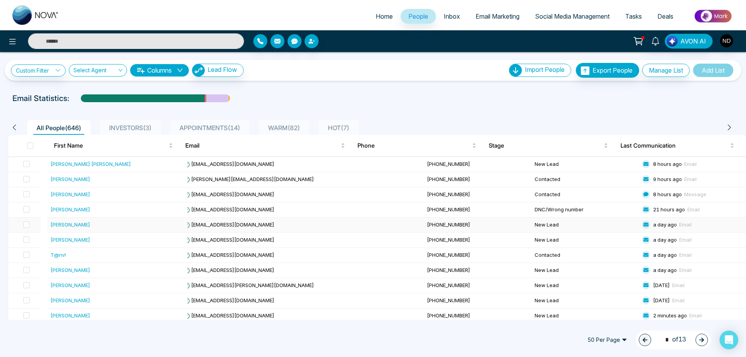 The width and height of the screenshot is (746, 357). Describe the element at coordinates (713, 16) in the screenshot. I see `img: Market-place.gif` at that location.